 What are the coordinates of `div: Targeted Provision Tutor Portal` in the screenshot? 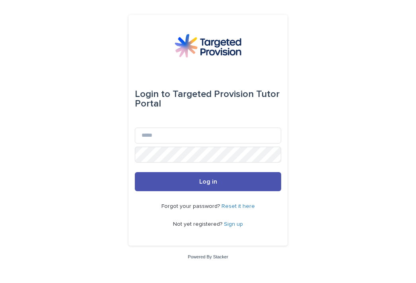 It's located at (208, 99).